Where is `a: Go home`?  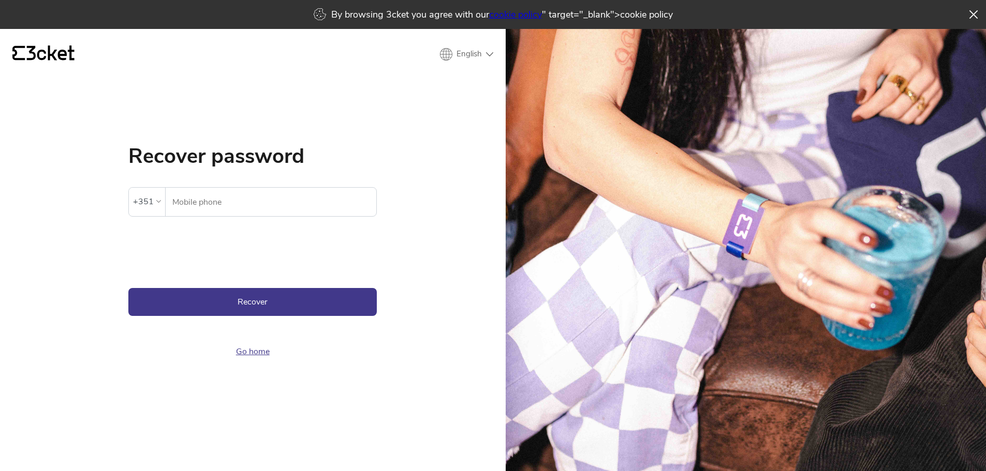
a: Go home is located at coordinates (253, 352).